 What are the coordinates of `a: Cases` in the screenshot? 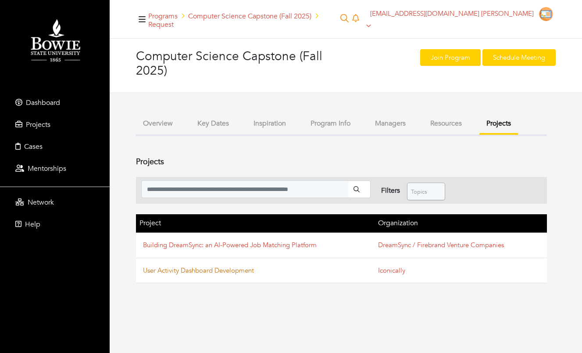 It's located at (55, 147).